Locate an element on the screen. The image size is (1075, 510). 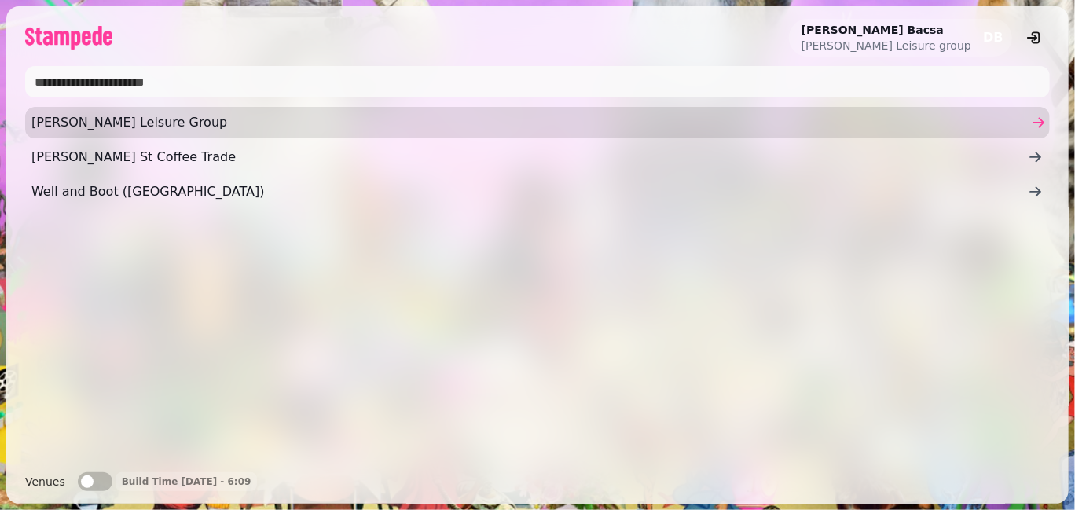
label: Venues is located at coordinates (45, 482).